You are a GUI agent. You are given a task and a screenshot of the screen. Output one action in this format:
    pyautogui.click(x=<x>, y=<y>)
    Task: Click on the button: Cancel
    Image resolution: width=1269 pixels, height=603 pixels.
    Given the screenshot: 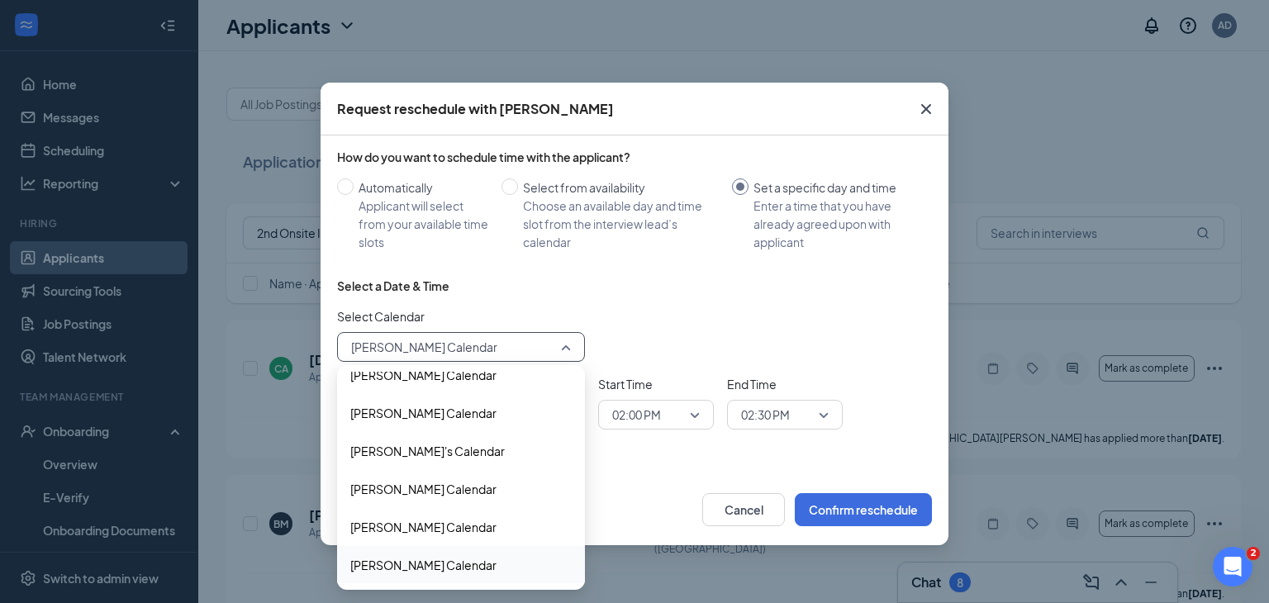 What is the action you would take?
    pyautogui.click(x=743, y=510)
    